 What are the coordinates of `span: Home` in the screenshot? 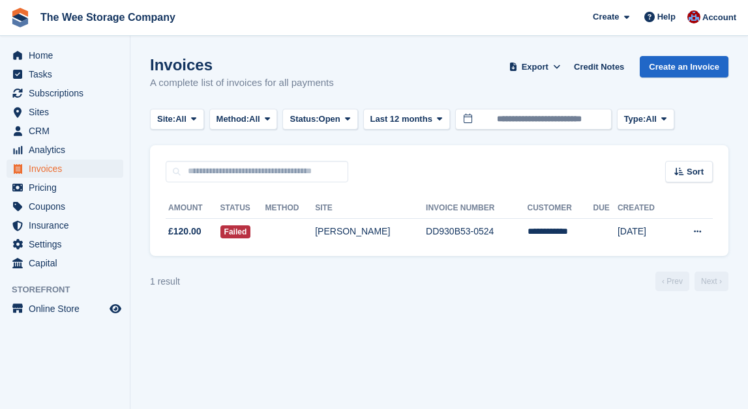 It's located at (68, 55).